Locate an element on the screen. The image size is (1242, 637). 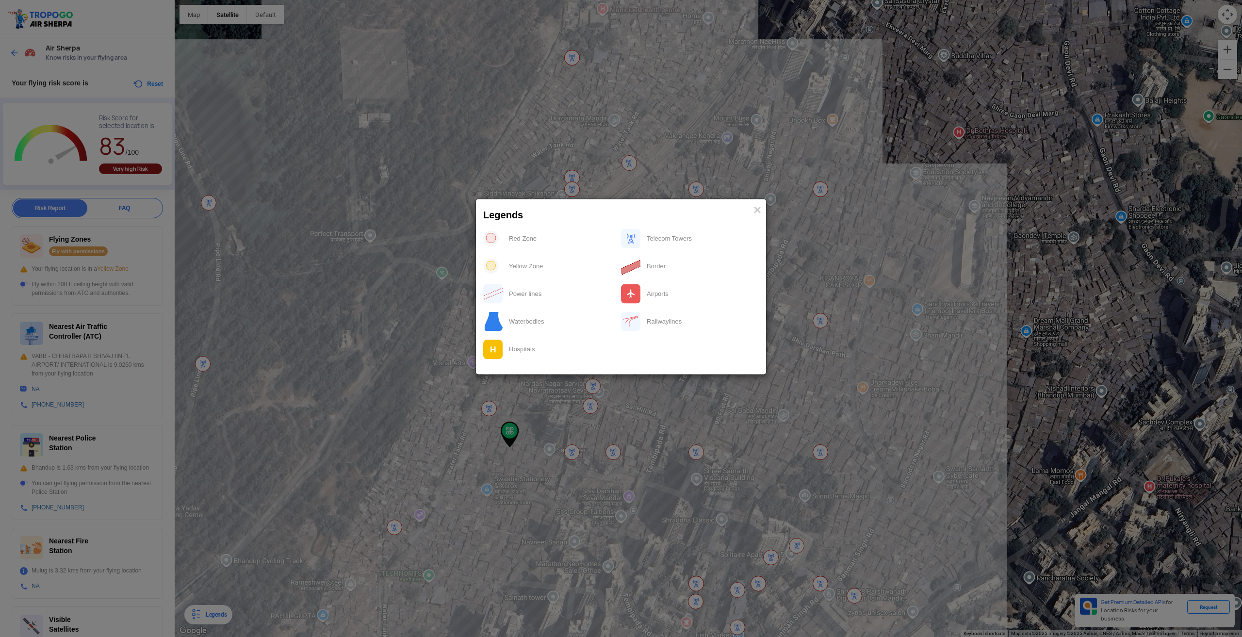
button: Close is located at coordinates (757, 210).